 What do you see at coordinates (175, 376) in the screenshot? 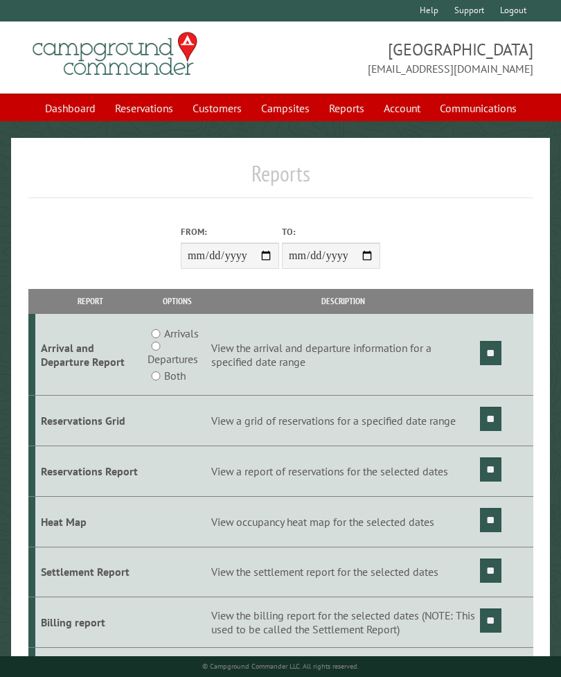
I see `label: Both` at bounding box center [175, 376].